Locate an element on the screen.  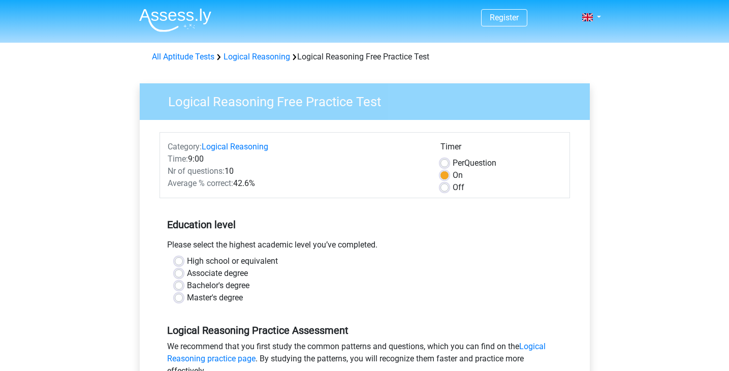
h5: Logical Reasoning Practice Assessment is located at coordinates (365, 330).